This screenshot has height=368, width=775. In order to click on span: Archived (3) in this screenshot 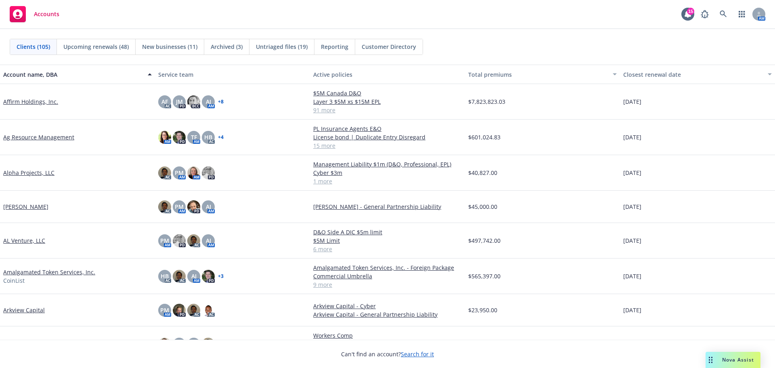, I will do `click(226, 46)`.